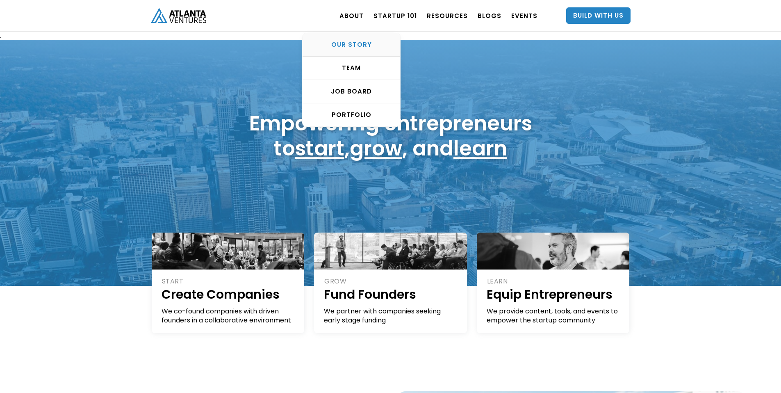  What do you see at coordinates (351, 68) in the screenshot?
I see `div: TEAM` at bounding box center [351, 68].